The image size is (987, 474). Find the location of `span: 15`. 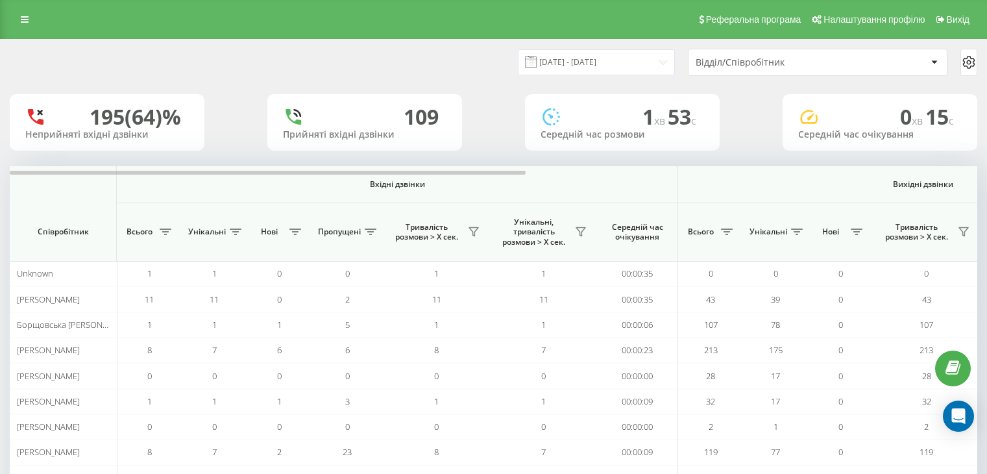

span: 15 is located at coordinates (939, 116).